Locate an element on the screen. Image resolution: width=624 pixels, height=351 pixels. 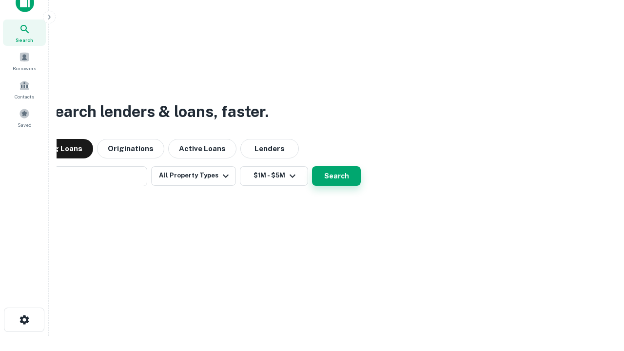
div: Chat Widget is located at coordinates (599, 296).